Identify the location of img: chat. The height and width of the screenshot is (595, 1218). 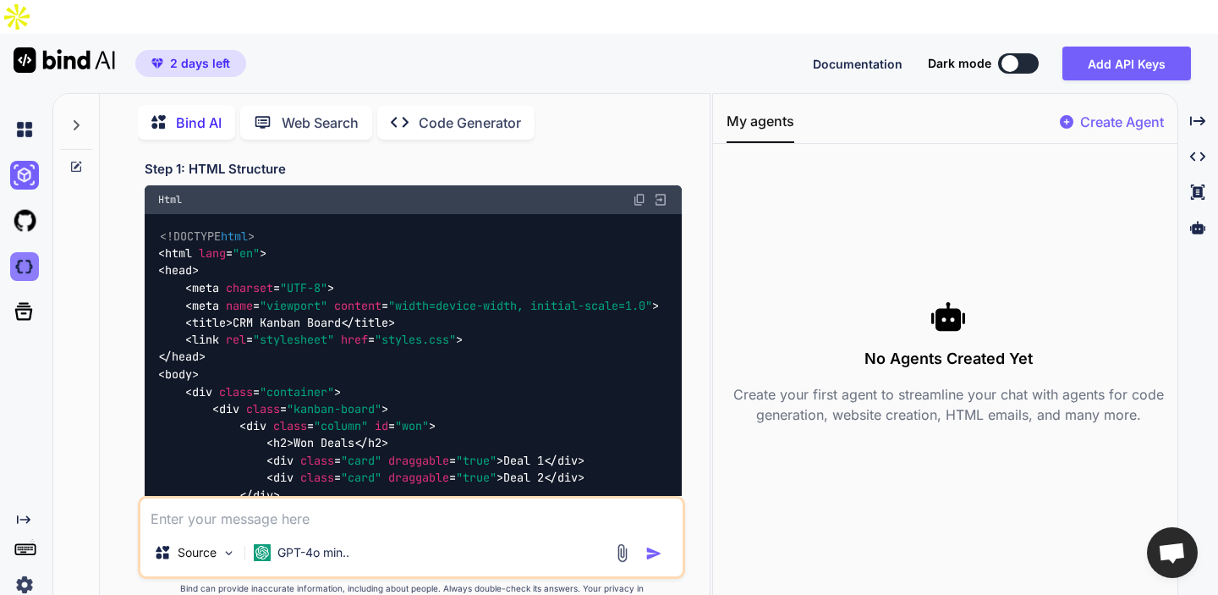
(25, 129).